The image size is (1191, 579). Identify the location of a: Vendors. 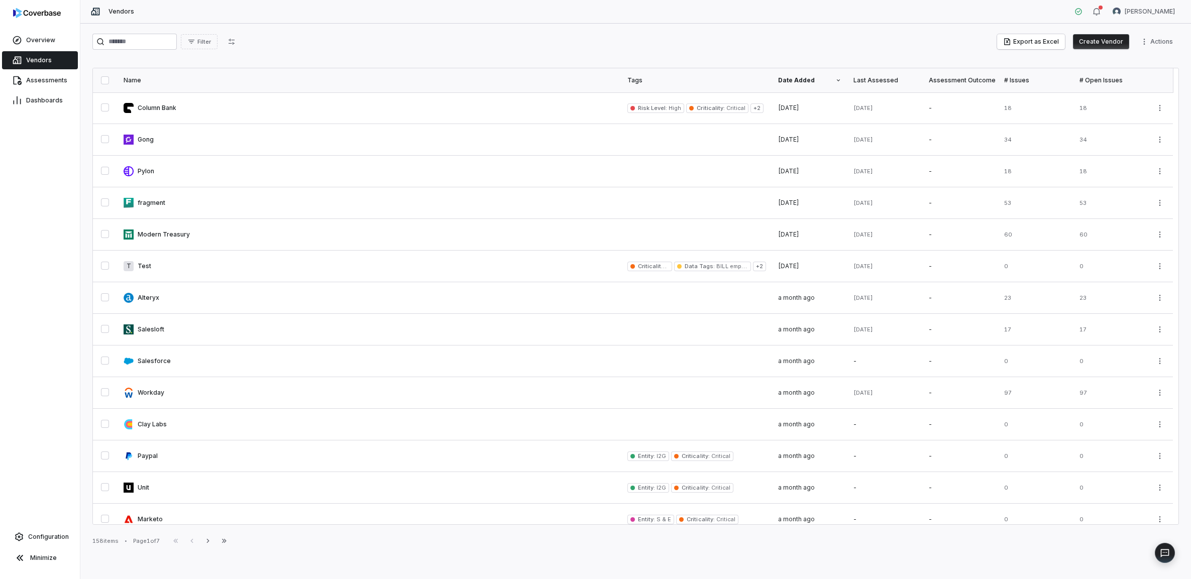
(40, 60).